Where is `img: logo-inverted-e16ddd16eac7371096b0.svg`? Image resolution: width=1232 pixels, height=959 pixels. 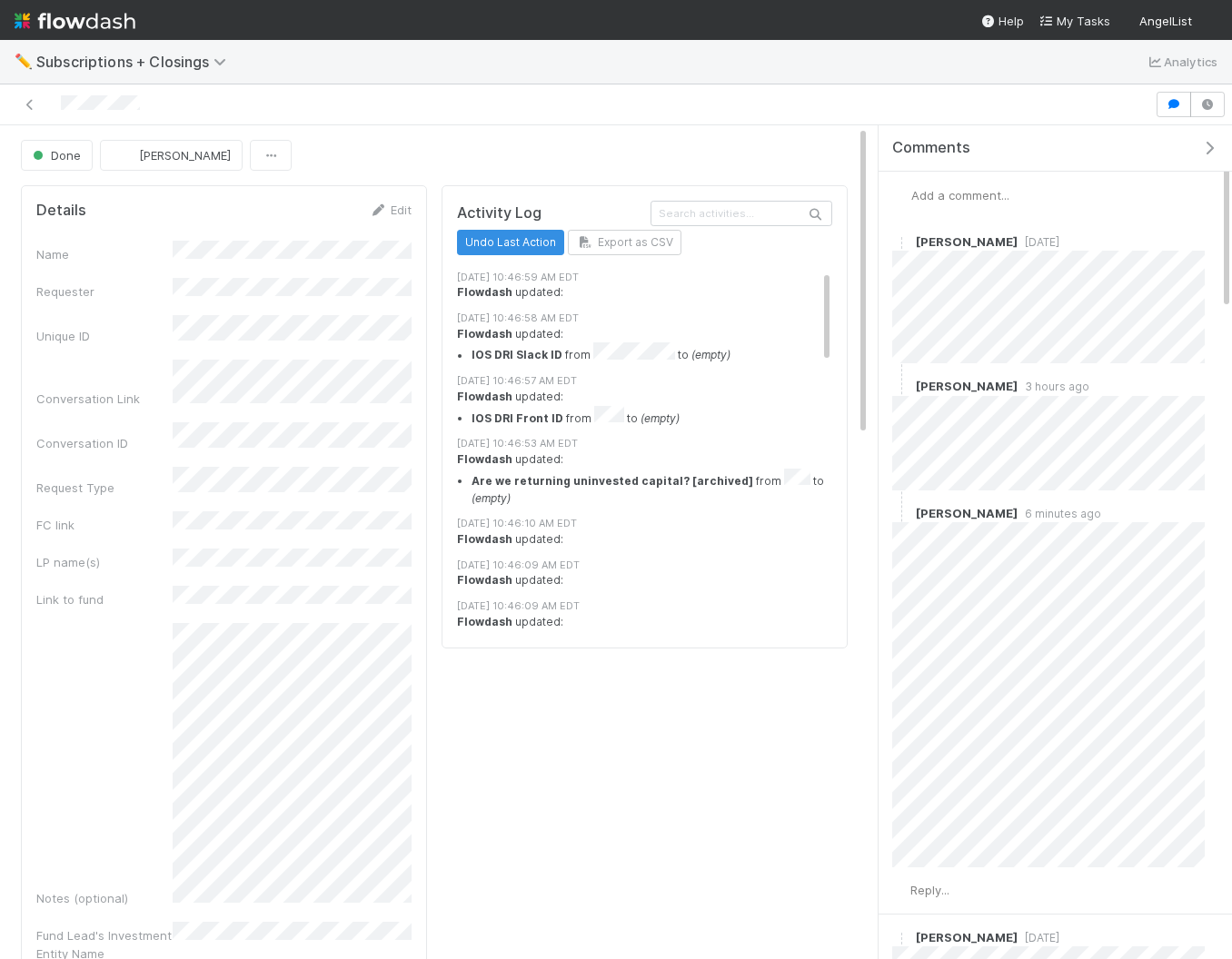
img: logo-inverted-e16ddd16eac7371096b0.svg is located at coordinates (75, 21).